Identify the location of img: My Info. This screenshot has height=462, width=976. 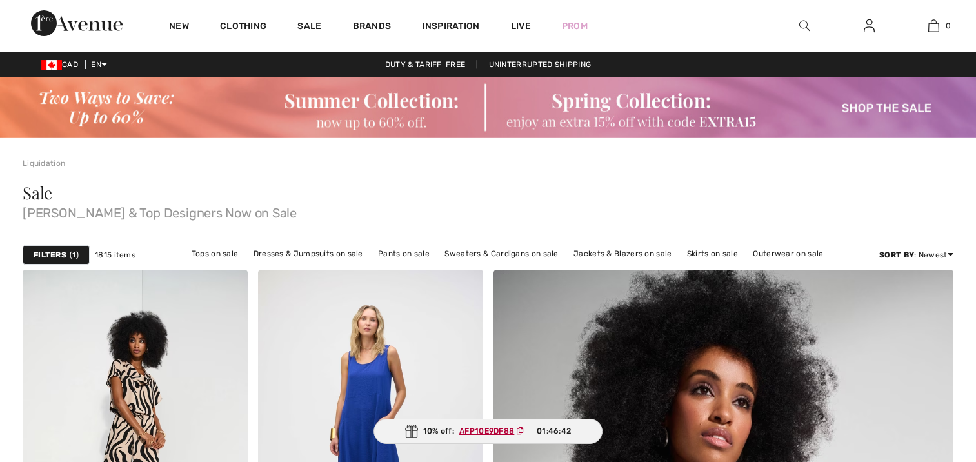
(869, 26).